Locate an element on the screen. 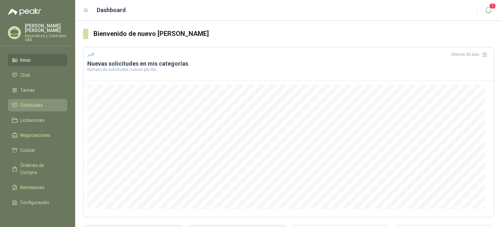  img: Logo peakr is located at coordinates (24, 12).